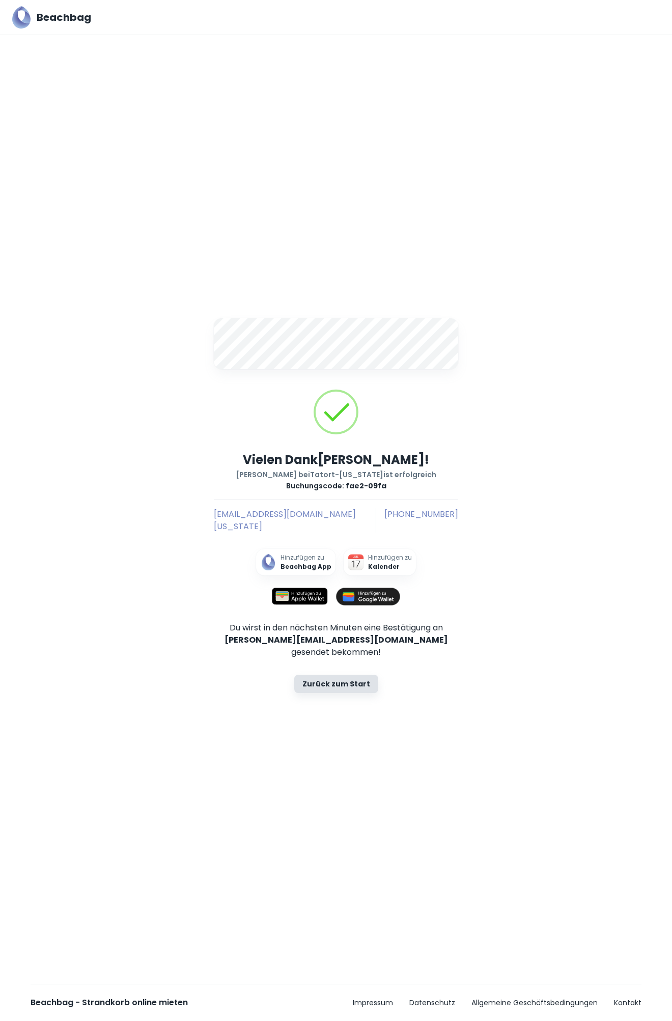  Describe the element at coordinates (336, 684) in the screenshot. I see `a: Zurück zum Start` at that location.